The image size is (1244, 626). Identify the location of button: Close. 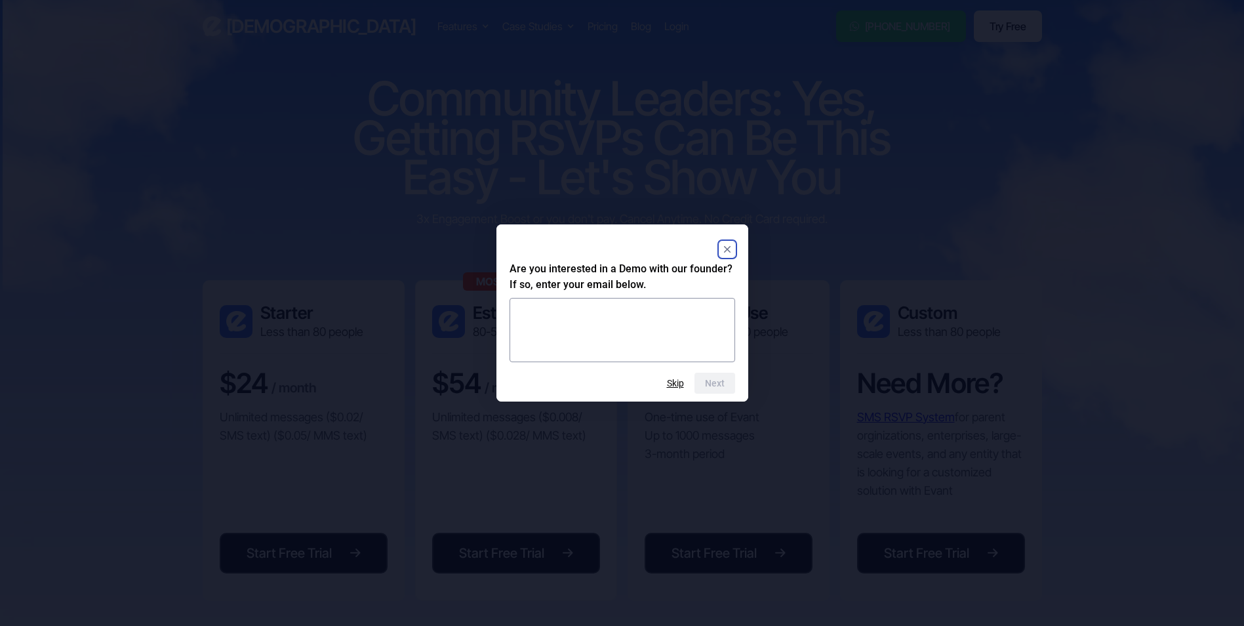
(727, 249).